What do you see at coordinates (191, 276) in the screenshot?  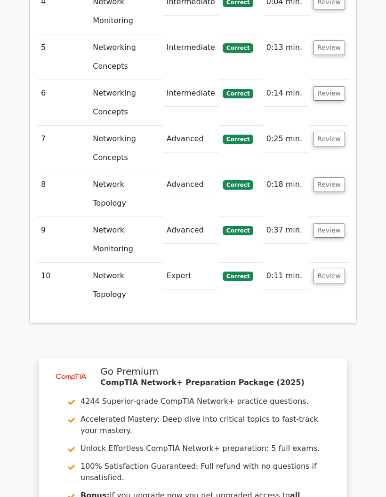 I see `td: Expert` at bounding box center [191, 276].